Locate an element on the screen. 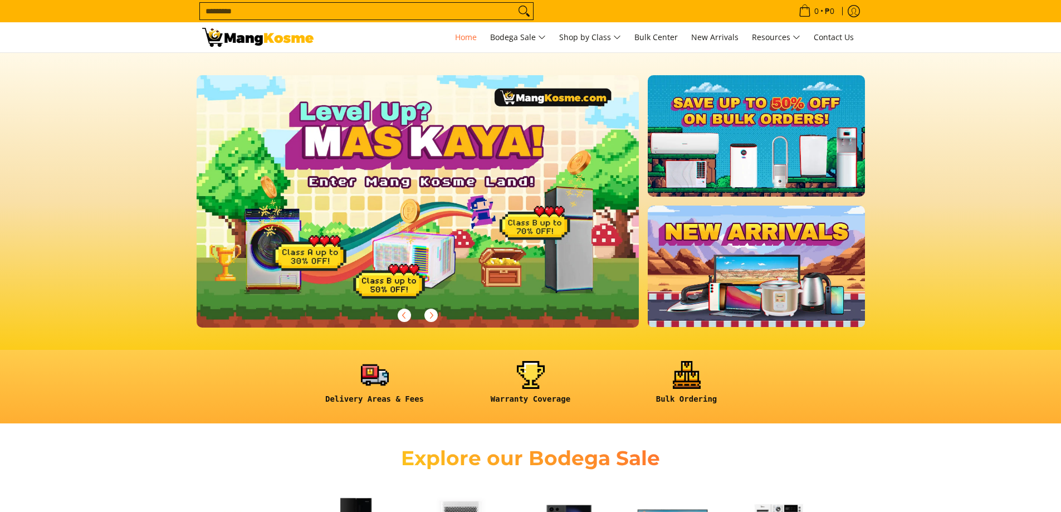 The image size is (1061, 512). a: <h6><strong>Delivery Areas & Fees</strong></h6> is located at coordinates (375, 387).